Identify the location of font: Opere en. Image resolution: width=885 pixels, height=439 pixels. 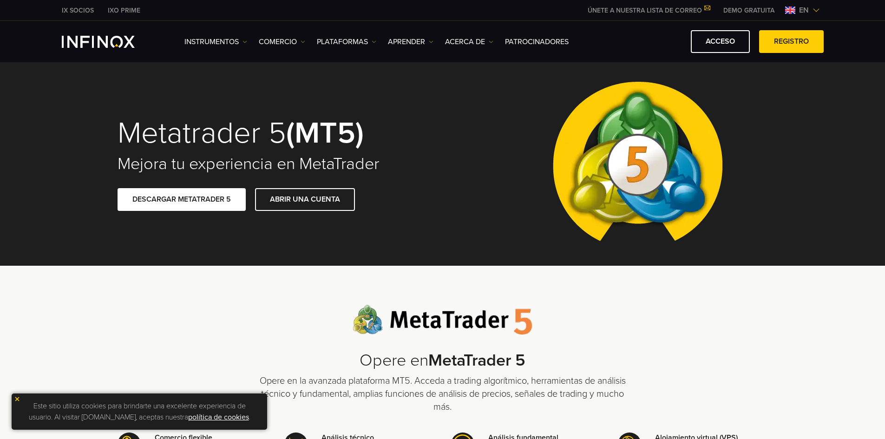
(394, 360).